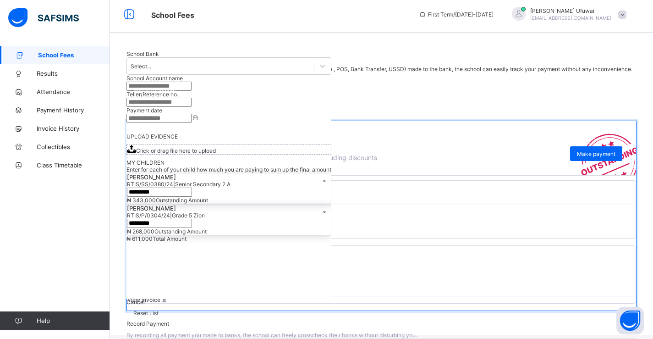 The height and width of the screenshot is (339, 653). Describe the element at coordinates (272, 334) in the screenshot. I see `span: By recording all payment you made to banks, the school can freely crosscheck their books without ...` at that location.